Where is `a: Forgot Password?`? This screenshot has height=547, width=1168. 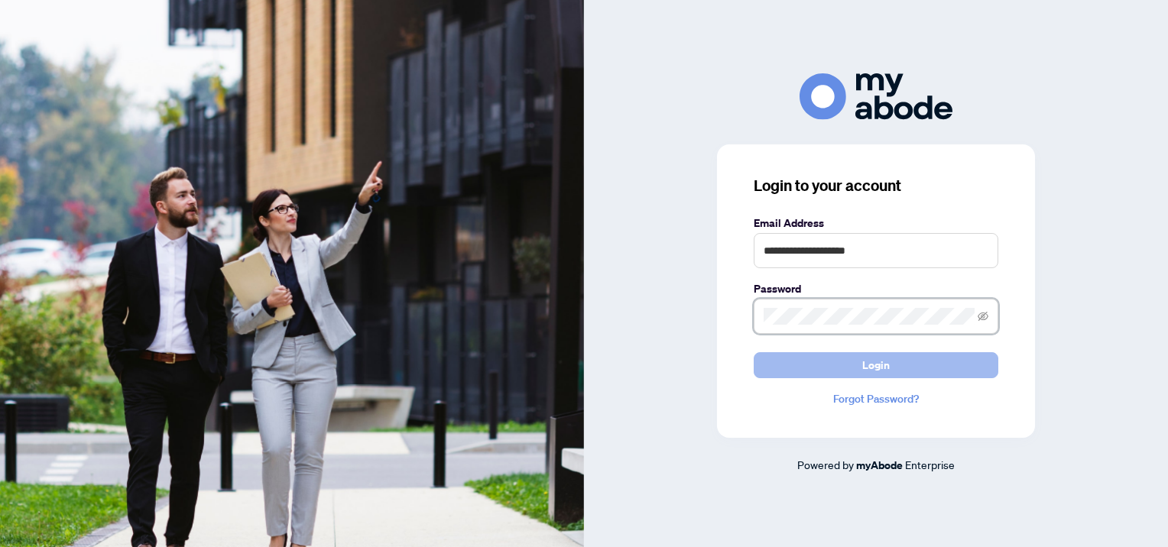 a: Forgot Password? is located at coordinates (876, 399).